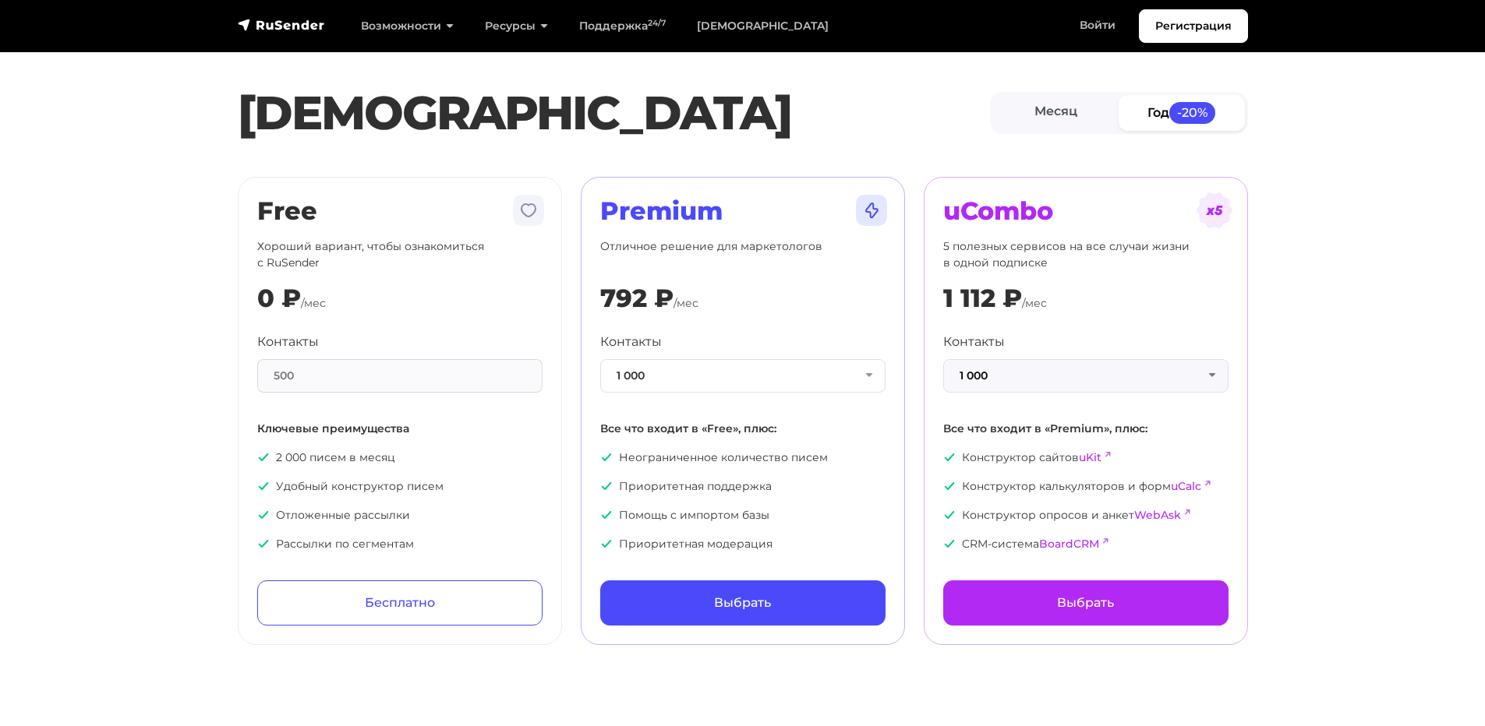  What do you see at coordinates (528, 210) in the screenshot?
I see `img: tarif-free.svg` at bounding box center [528, 210].